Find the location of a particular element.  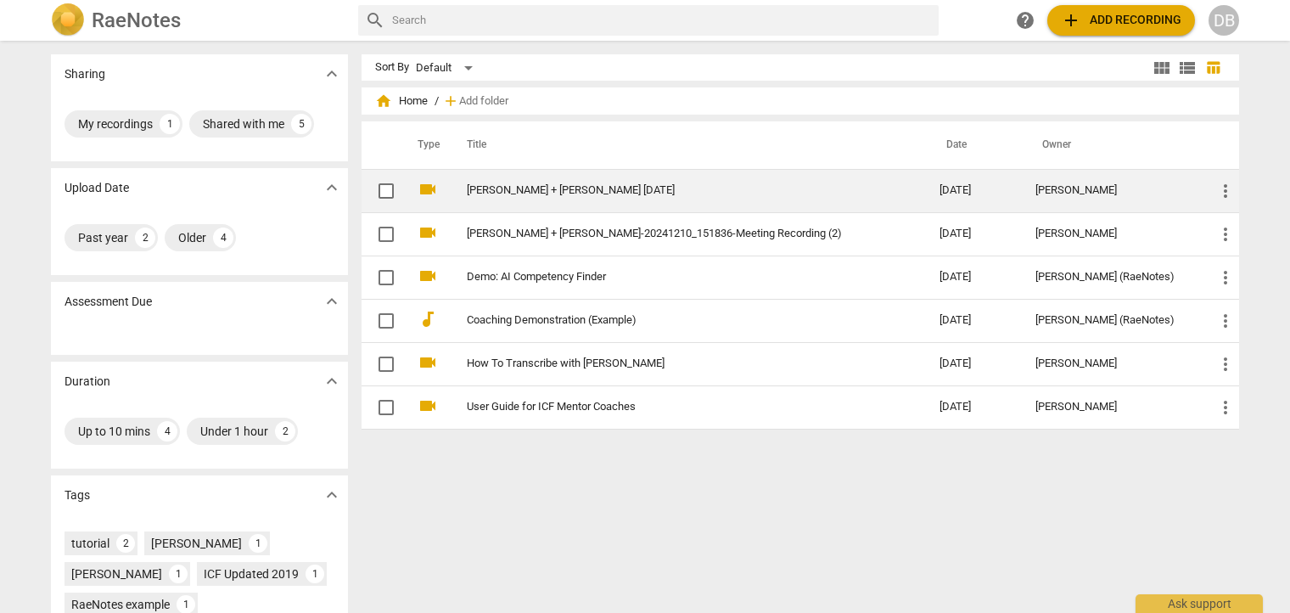

span: help is located at coordinates (1025, 20).